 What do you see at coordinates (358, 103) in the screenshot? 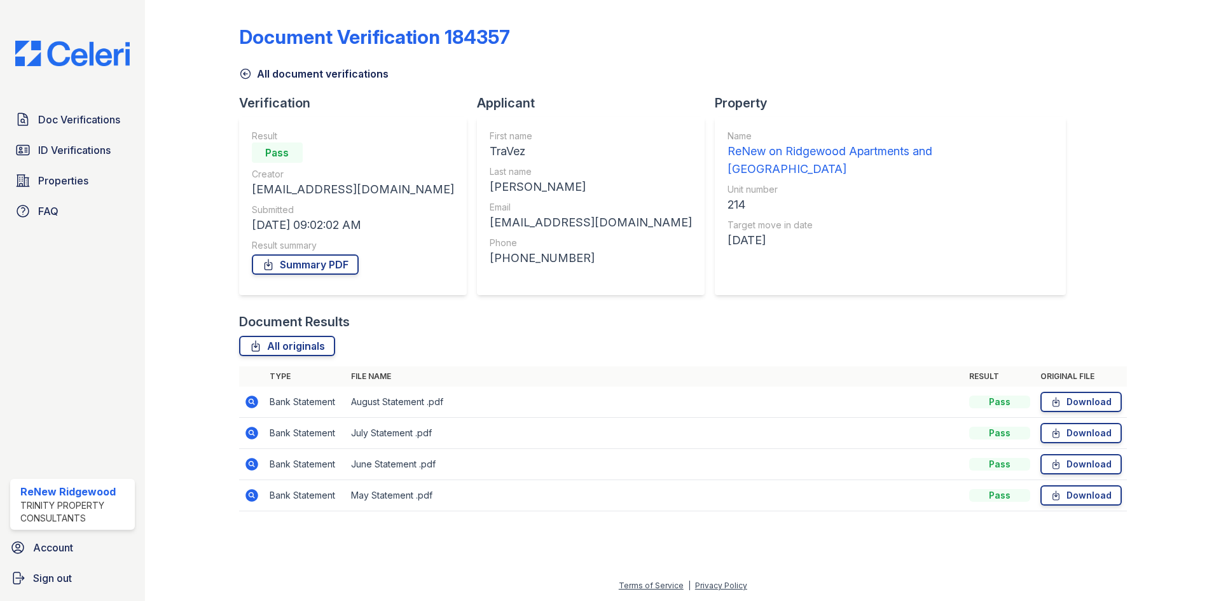
I see `div: Verification` at bounding box center [358, 103].